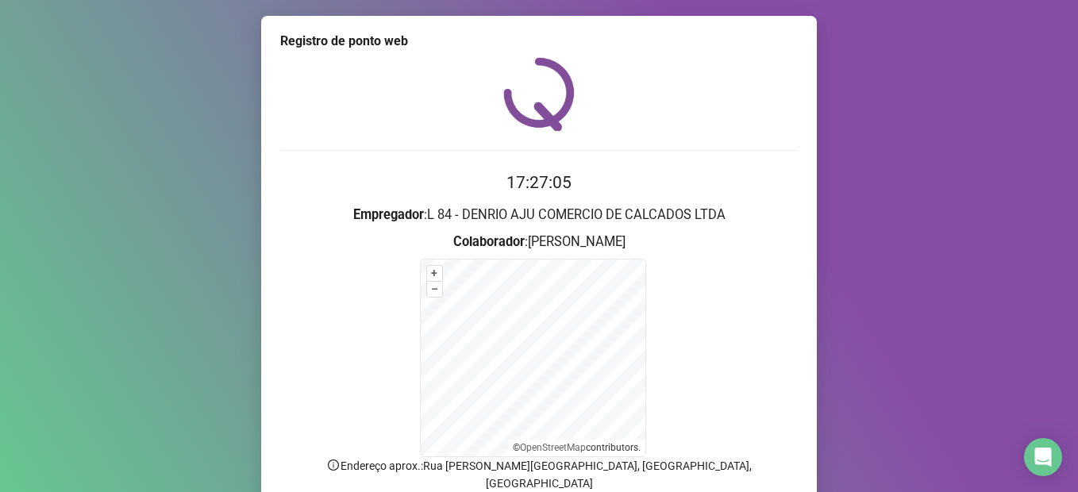 The width and height of the screenshot is (1078, 492). I want to click on span: info-circle, so click(333, 465).